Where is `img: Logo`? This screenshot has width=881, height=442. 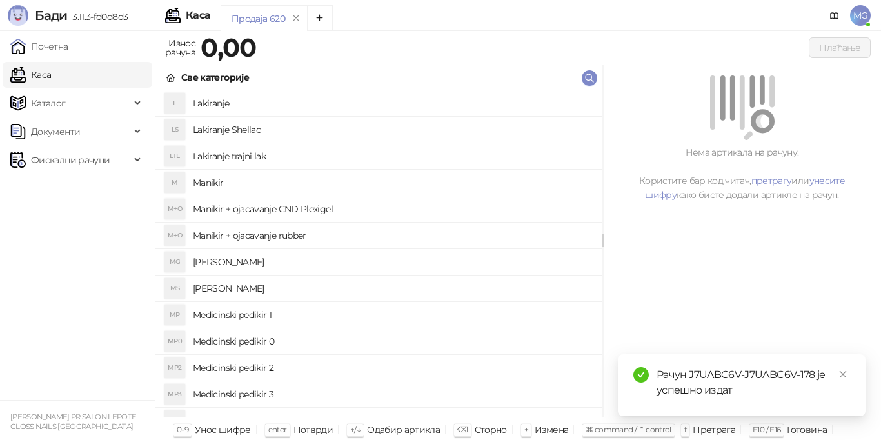 img: Logo is located at coordinates (18, 15).